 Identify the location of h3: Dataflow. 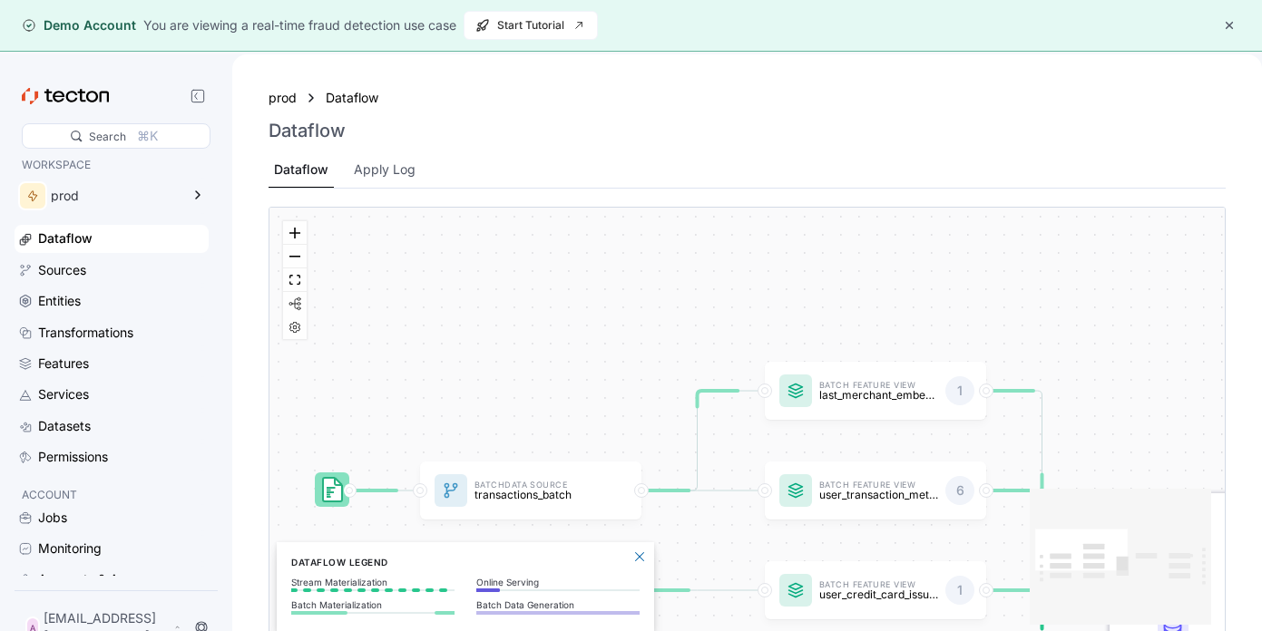
(307, 131).